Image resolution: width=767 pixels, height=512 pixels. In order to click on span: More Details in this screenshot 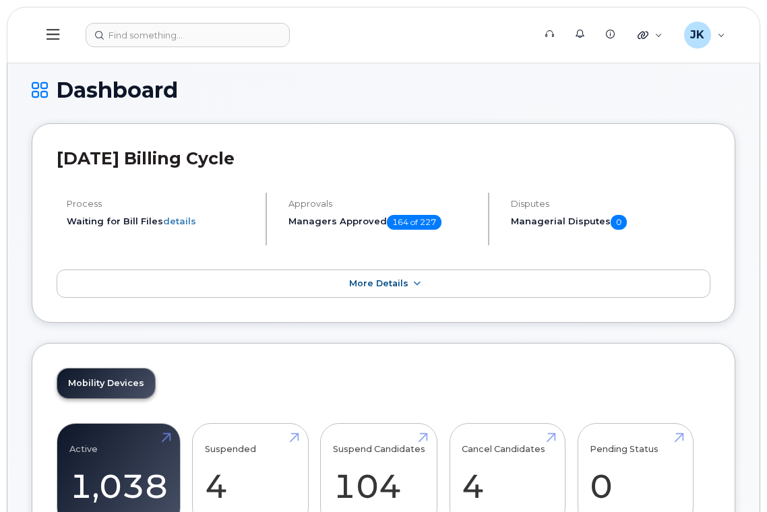, I will do `click(379, 283)`.